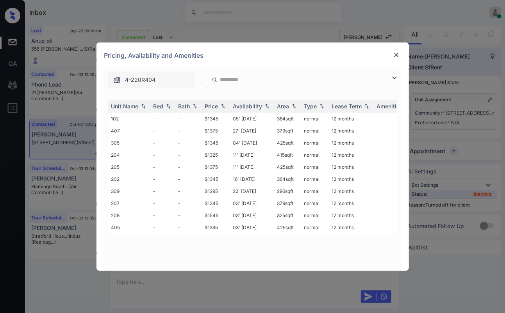 This screenshot has width=505, height=313. Describe the element at coordinates (216, 155) in the screenshot. I see `td: $1325` at that location.